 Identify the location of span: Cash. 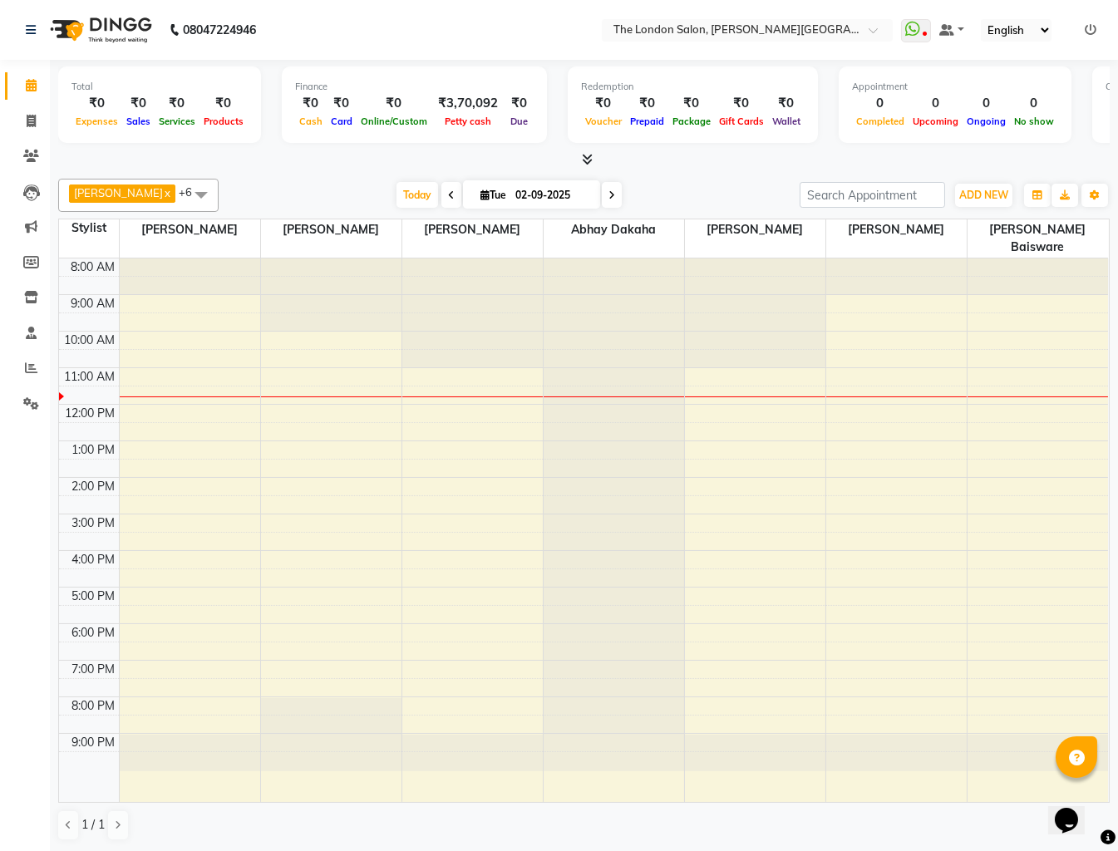
(311, 121).